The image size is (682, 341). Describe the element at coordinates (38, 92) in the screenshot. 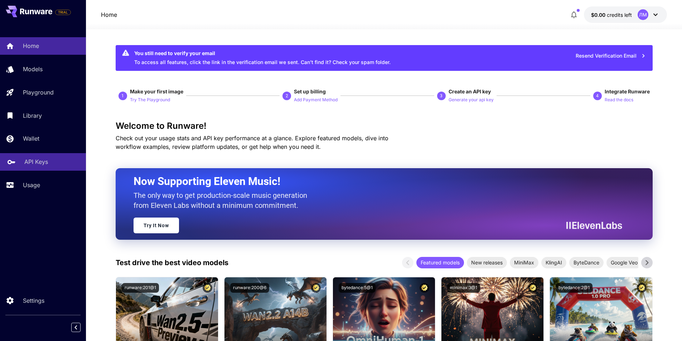

I see `p: Playground` at that location.